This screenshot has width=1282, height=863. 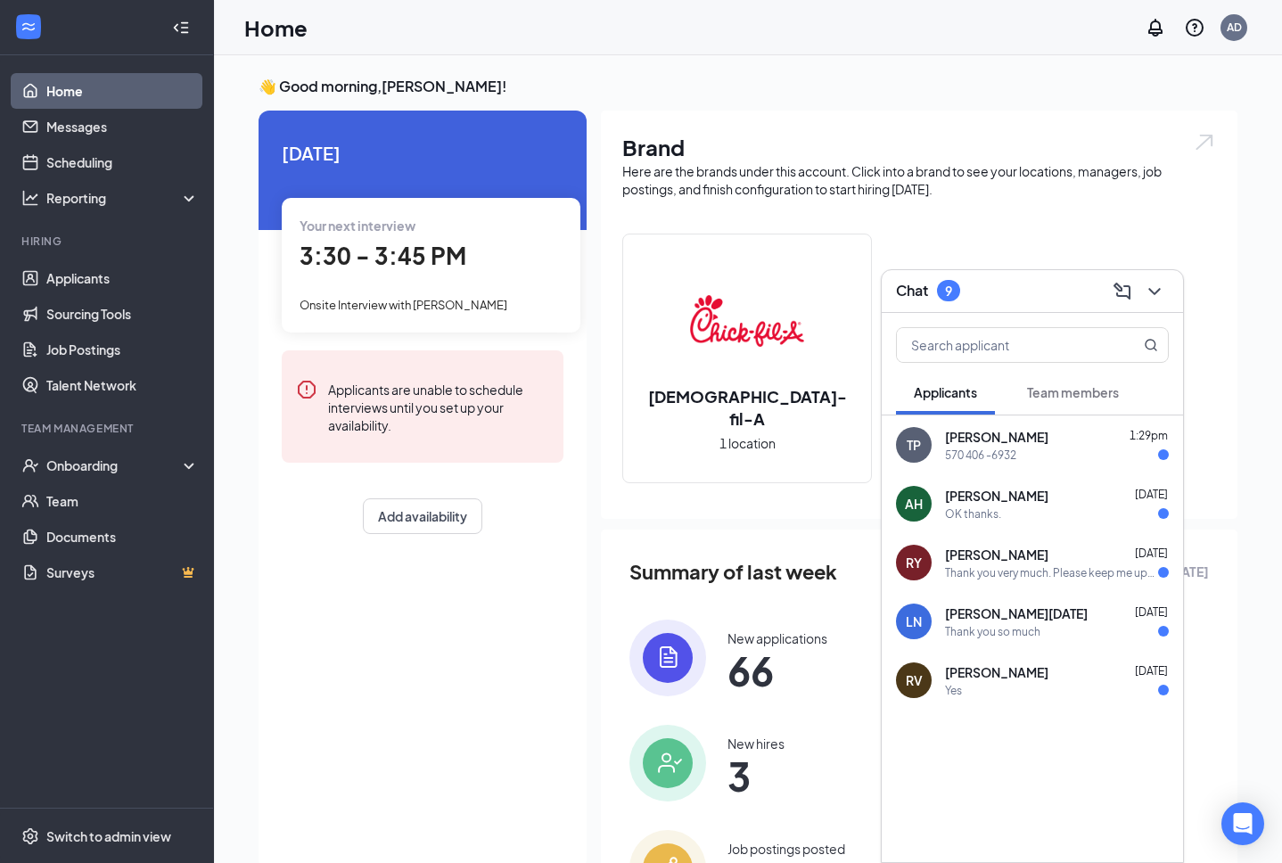 I want to click on svg: Collapse, so click(x=181, y=28).